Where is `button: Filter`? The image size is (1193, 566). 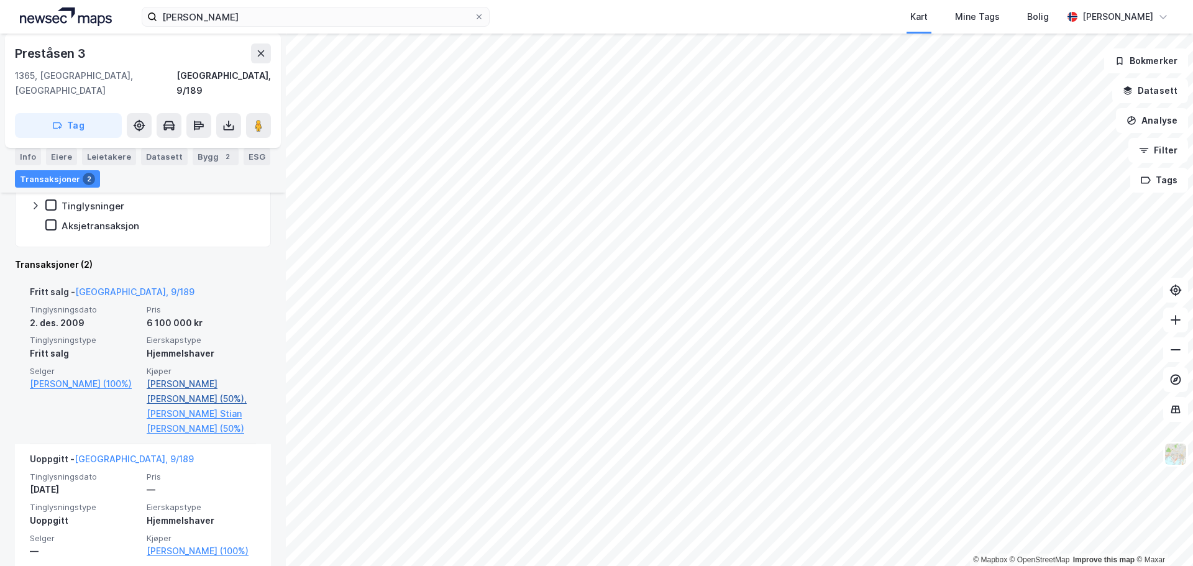 button: Filter is located at coordinates (1158, 150).